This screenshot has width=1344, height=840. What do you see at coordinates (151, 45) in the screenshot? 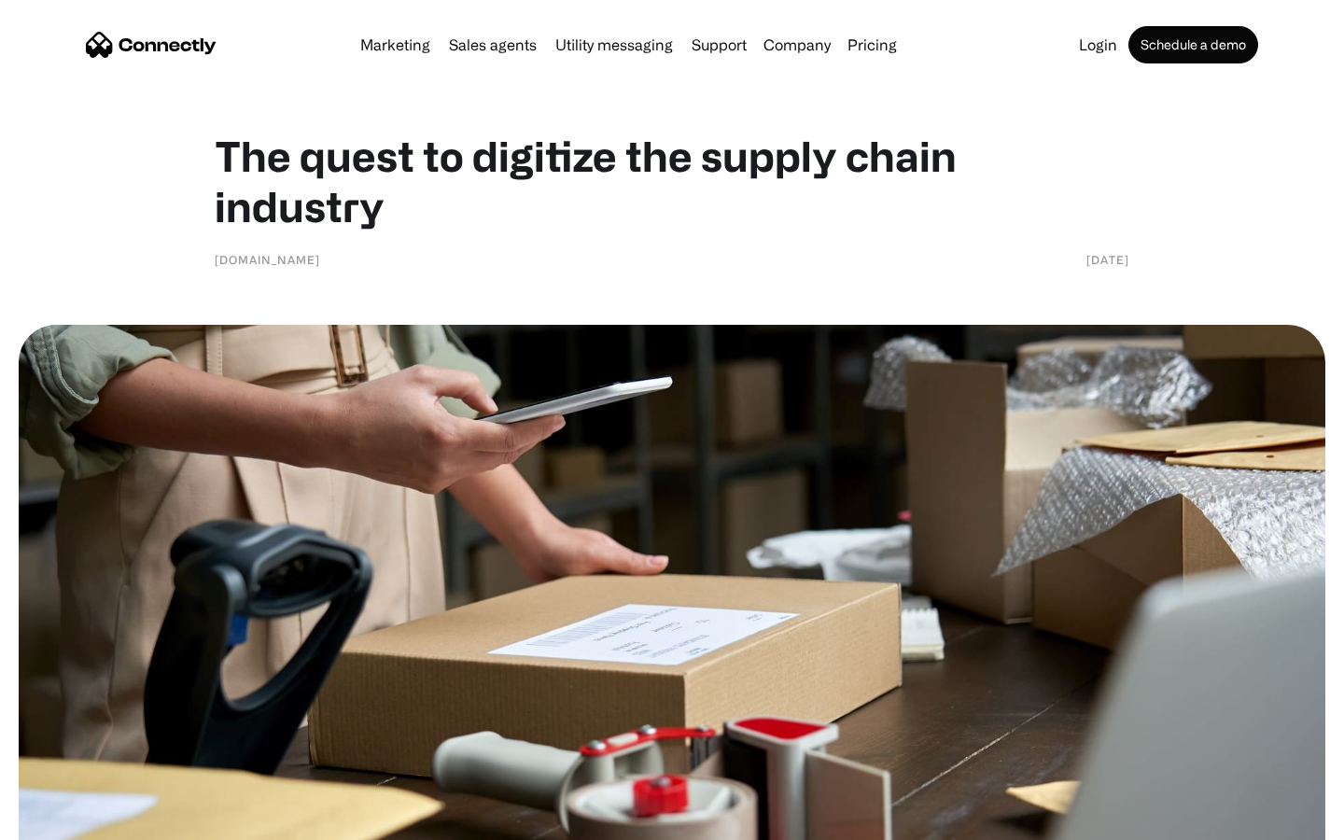
I see `a: home` at bounding box center [151, 45].